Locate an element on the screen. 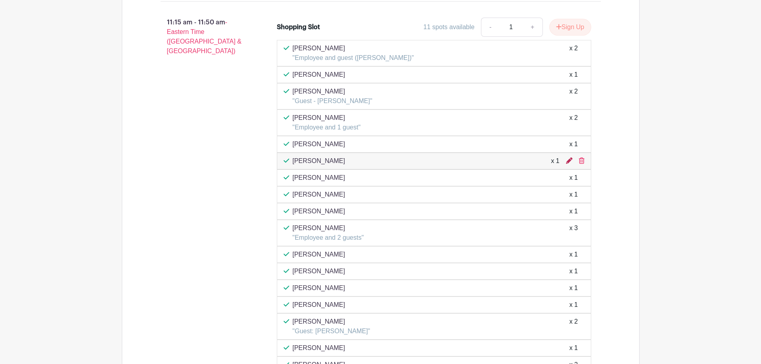  div: x 3 is located at coordinates (573, 233).